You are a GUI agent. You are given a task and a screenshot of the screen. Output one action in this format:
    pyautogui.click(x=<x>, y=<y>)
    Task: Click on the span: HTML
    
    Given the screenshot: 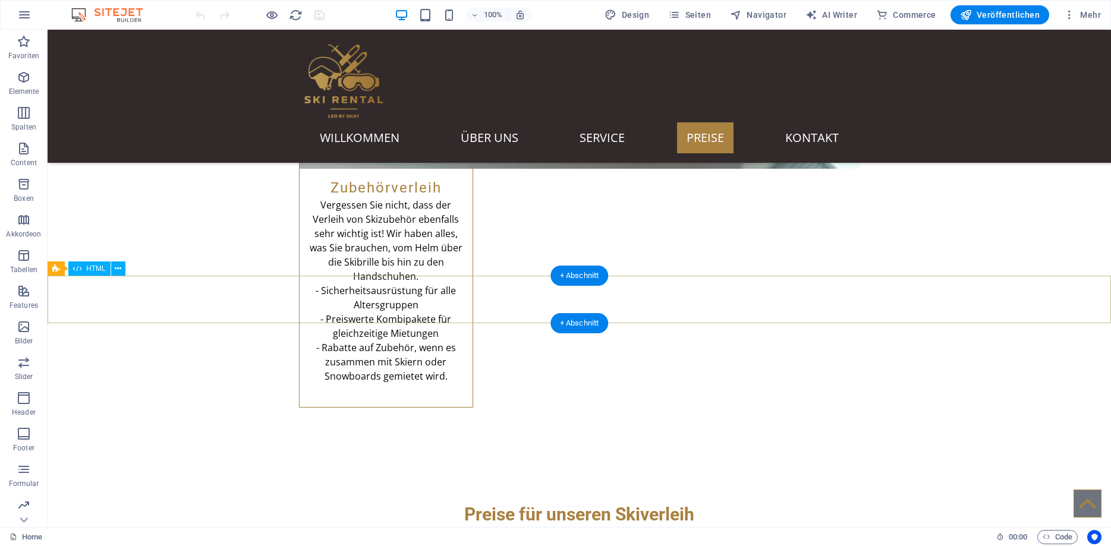 What is the action you would take?
    pyautogui.click(x=96, y=269)
    